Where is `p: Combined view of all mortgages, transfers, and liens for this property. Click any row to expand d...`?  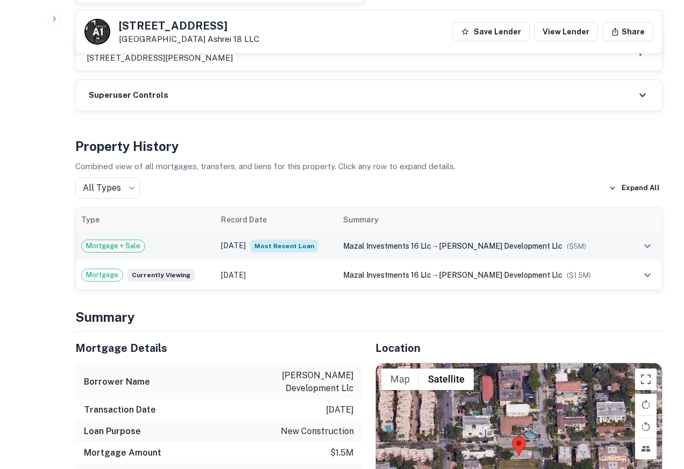
p: Combined view of all mortgages, transfers, and liens for this property. Click any row to expand d... is located at coordinates (369, 167).